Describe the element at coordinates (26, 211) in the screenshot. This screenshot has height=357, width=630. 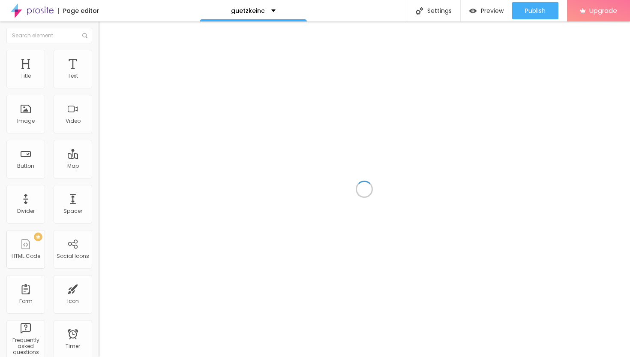
I see `div: Divider` at that location.